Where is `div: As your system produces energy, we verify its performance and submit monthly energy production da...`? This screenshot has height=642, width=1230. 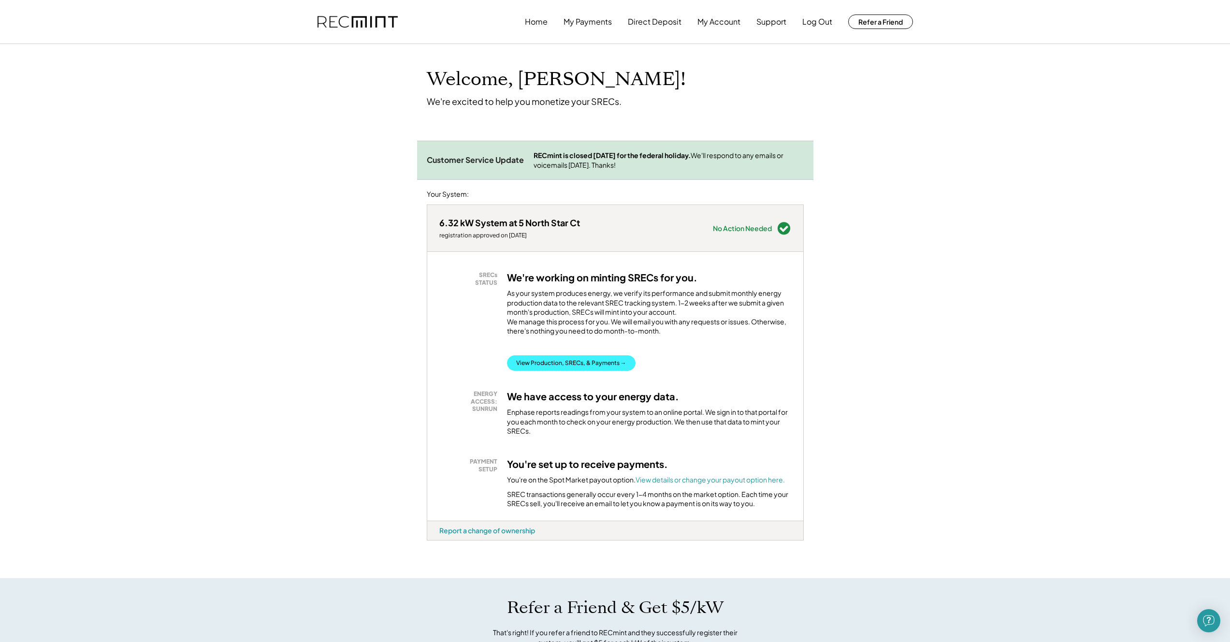
div: As your system produces energy, we verify its performance and submit monthly energy production da... is located at coordinates (649, 315).